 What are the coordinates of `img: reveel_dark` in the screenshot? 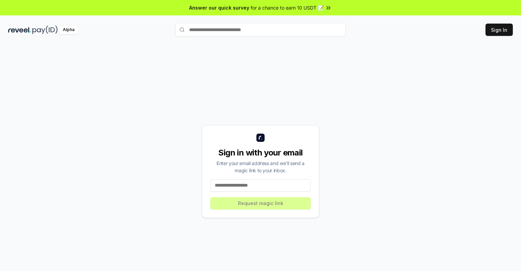 It's located at (19, 30).